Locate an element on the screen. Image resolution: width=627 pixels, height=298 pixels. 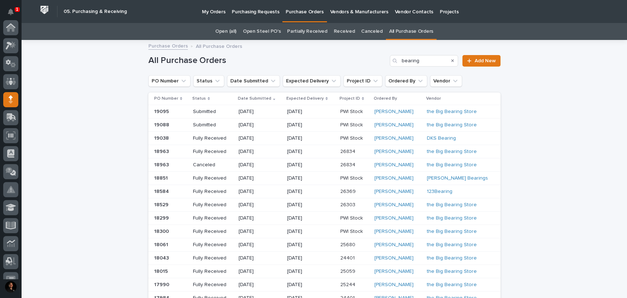
p: 25244 is located at coordinates (349, 284).